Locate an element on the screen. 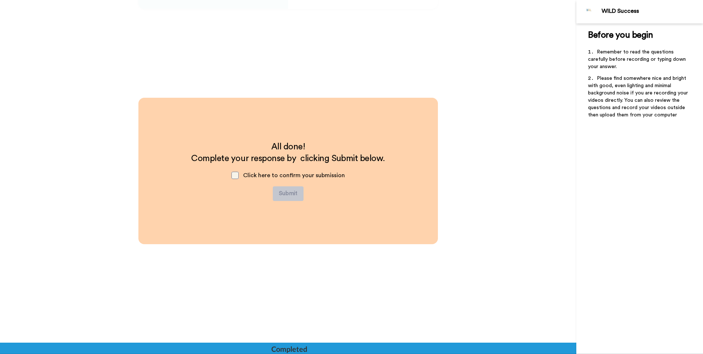  div: Completed is located at coordinates (289, 349).